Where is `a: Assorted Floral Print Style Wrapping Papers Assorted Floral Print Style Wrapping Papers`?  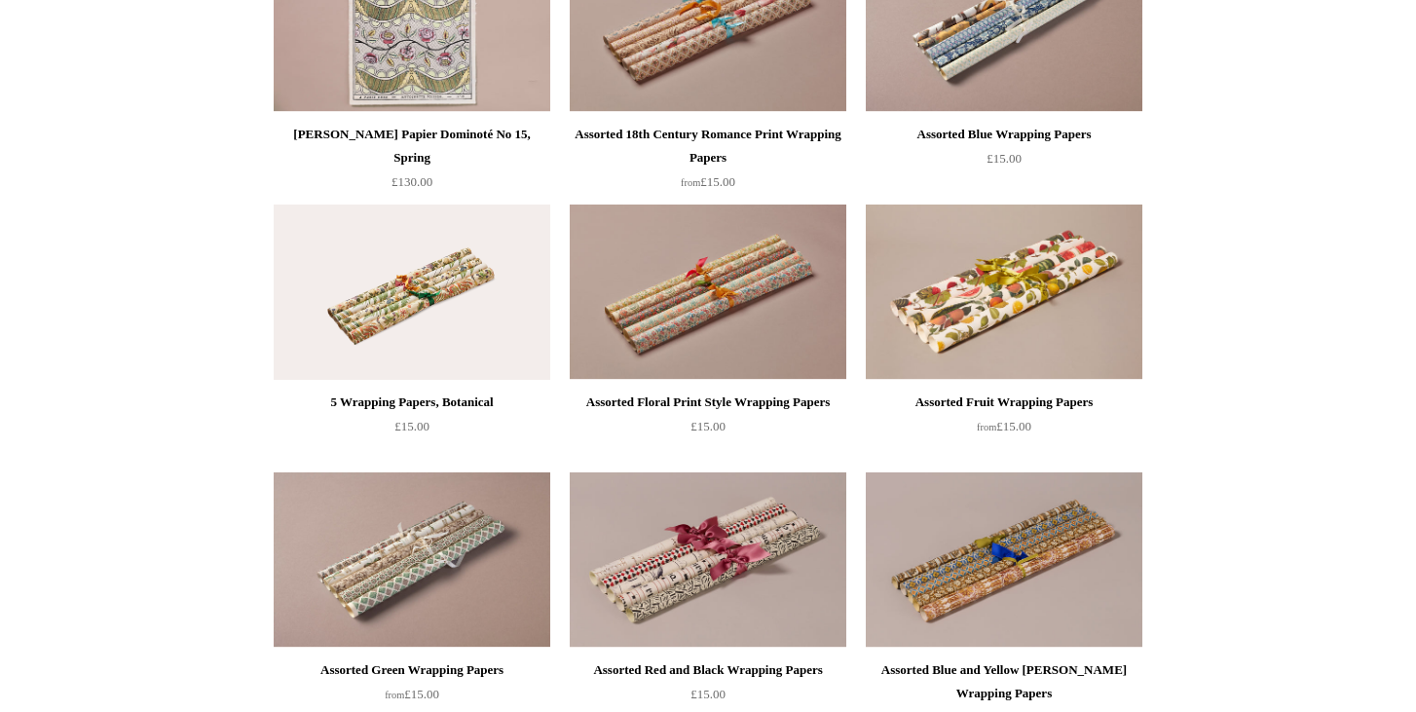
a: Assorted Floral Print Style Wrapping Papers Assorted Floral Print Style Wrapping Papers is located at coordinates (708, 292).